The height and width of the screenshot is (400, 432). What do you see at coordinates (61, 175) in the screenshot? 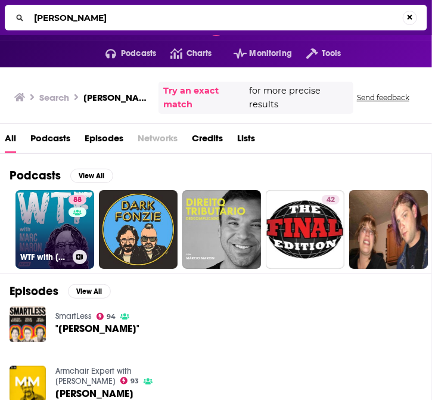
I see `a: PodcastsView All` at bounding box center [61, 175].